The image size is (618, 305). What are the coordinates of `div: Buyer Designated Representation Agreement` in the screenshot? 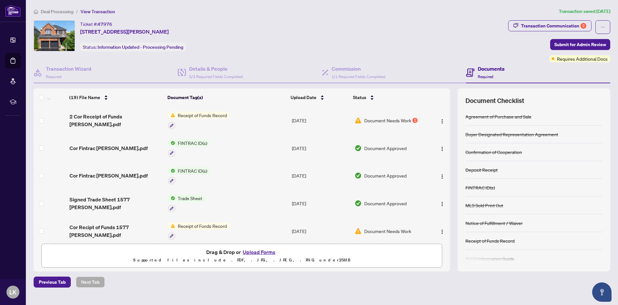 It's located at (512, 134).